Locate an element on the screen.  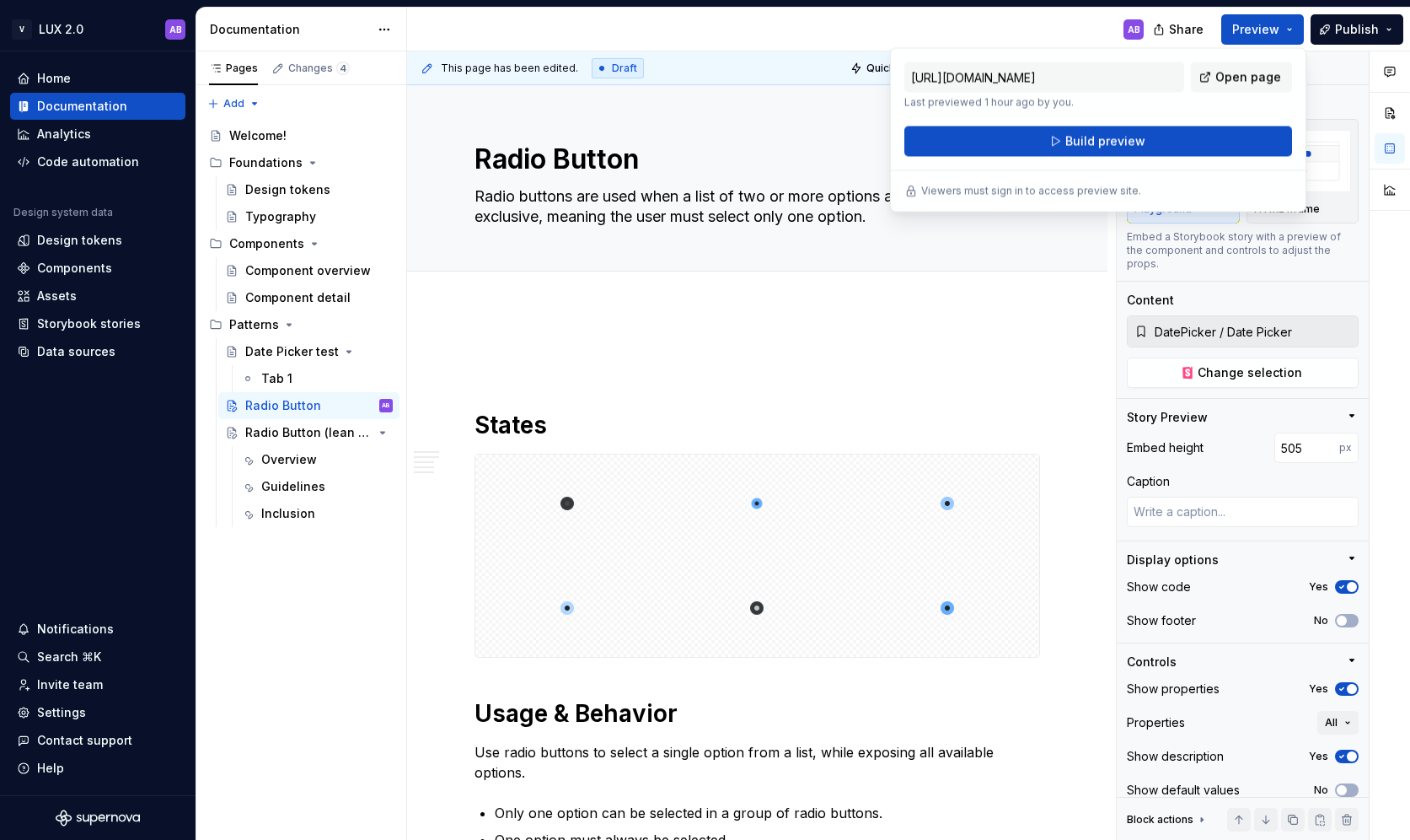
div: Caption is located at coordinates (1148, 482).